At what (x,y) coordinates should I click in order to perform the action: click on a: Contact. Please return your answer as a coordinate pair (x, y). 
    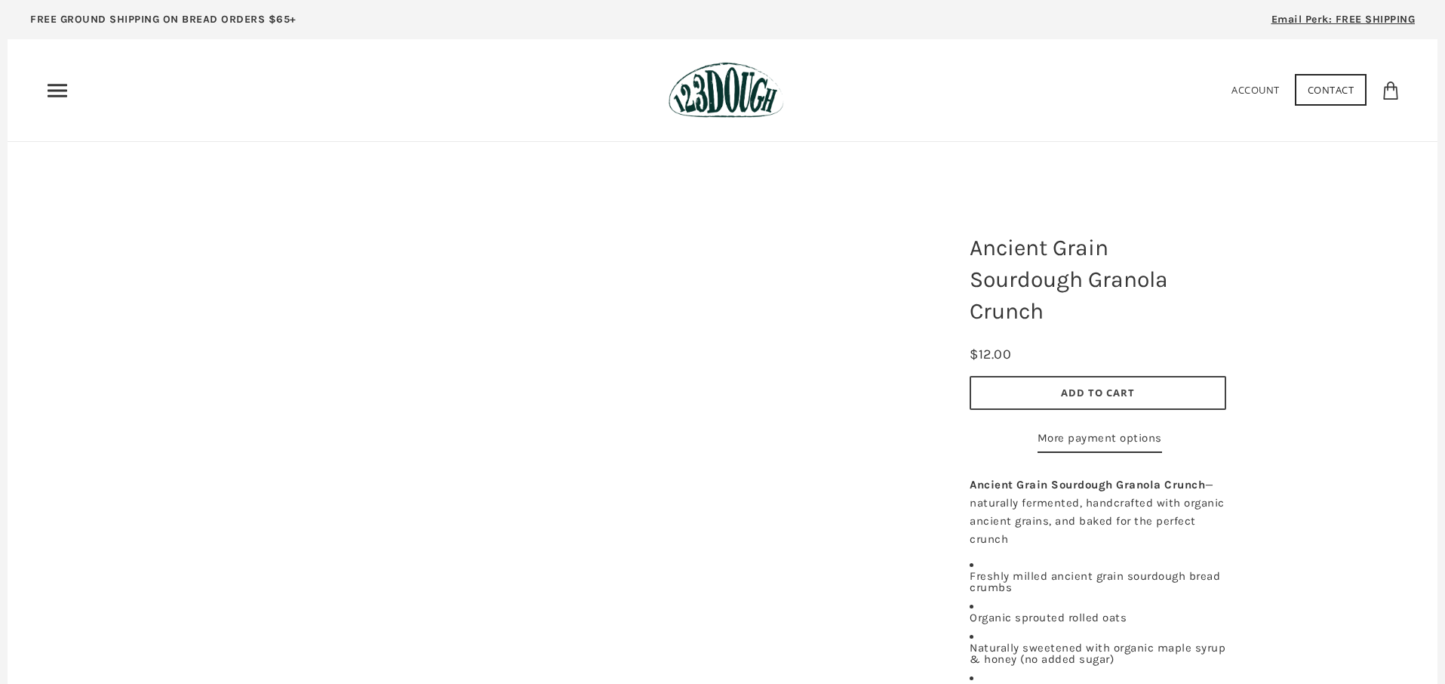
    Looking at the image, I should click on (1331, 90).